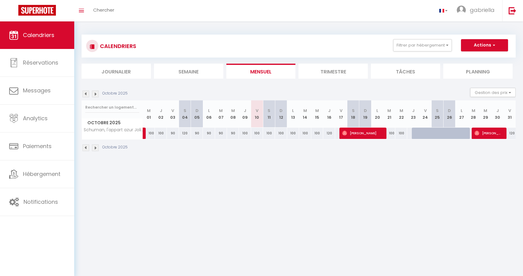 The image size is (523, 276). I want to click on span: Messages, so click(37, 90).